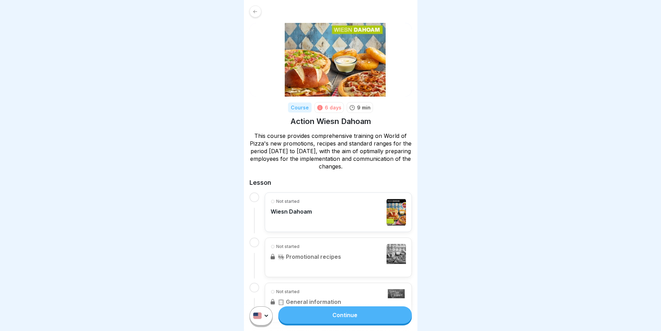 This screenshot has width=661, height=331. What do you see at coordinates (331, 121) in the screenshot?
I see `h1: Action Wiesn Dahoam` at bounding box center [331, 121].